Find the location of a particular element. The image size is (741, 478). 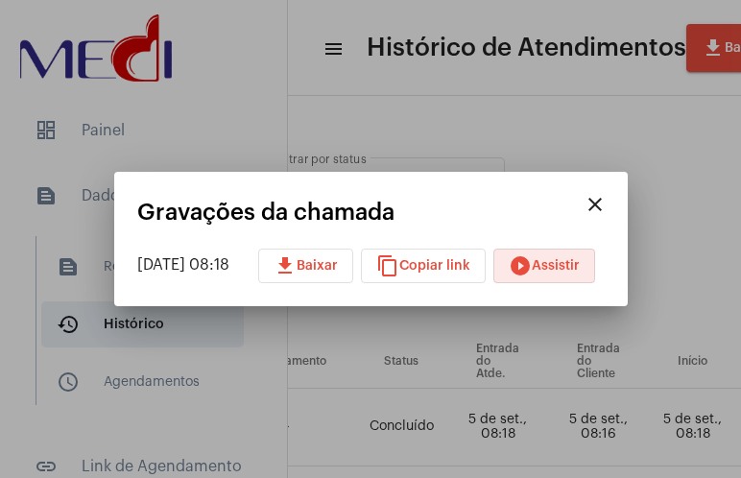

mat-icon: close is located at coordinates (595, 204).